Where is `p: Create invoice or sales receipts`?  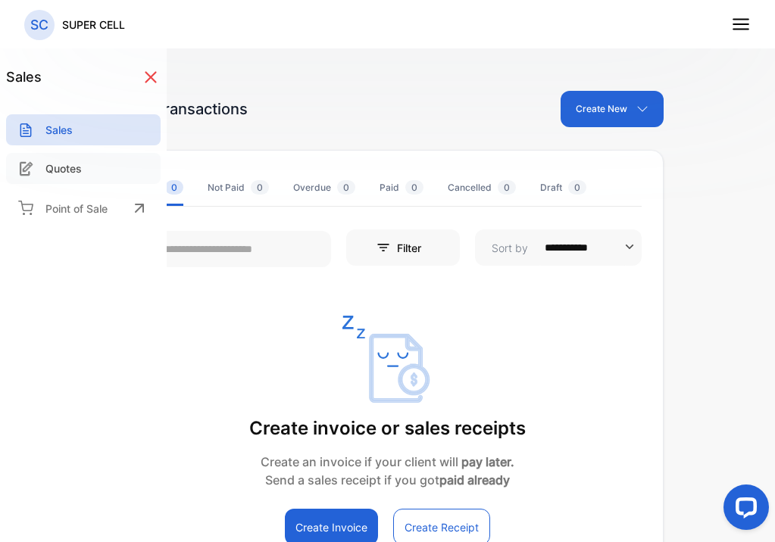 p: Create invoice or sales receipts is located at coordinates (387, 429).